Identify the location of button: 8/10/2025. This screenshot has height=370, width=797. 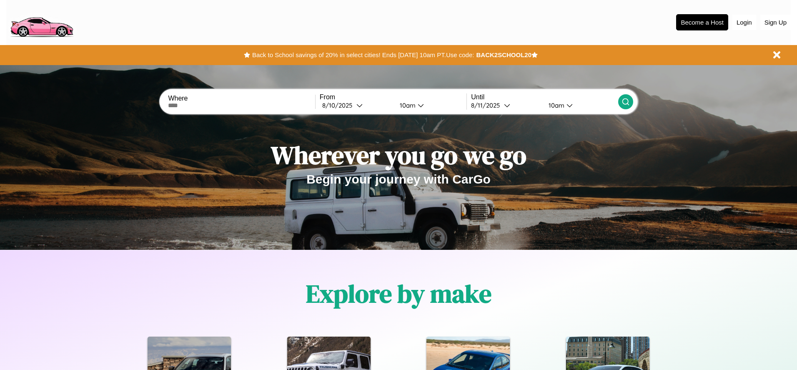
(356, 105).